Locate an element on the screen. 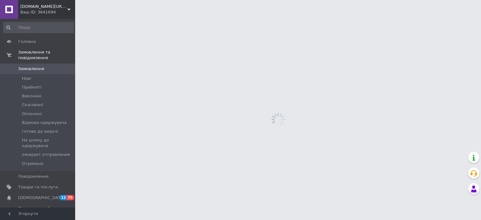 The width and height of the screenshot is (481, 220). span: Повідомлення is located at coordinates (33, 177).